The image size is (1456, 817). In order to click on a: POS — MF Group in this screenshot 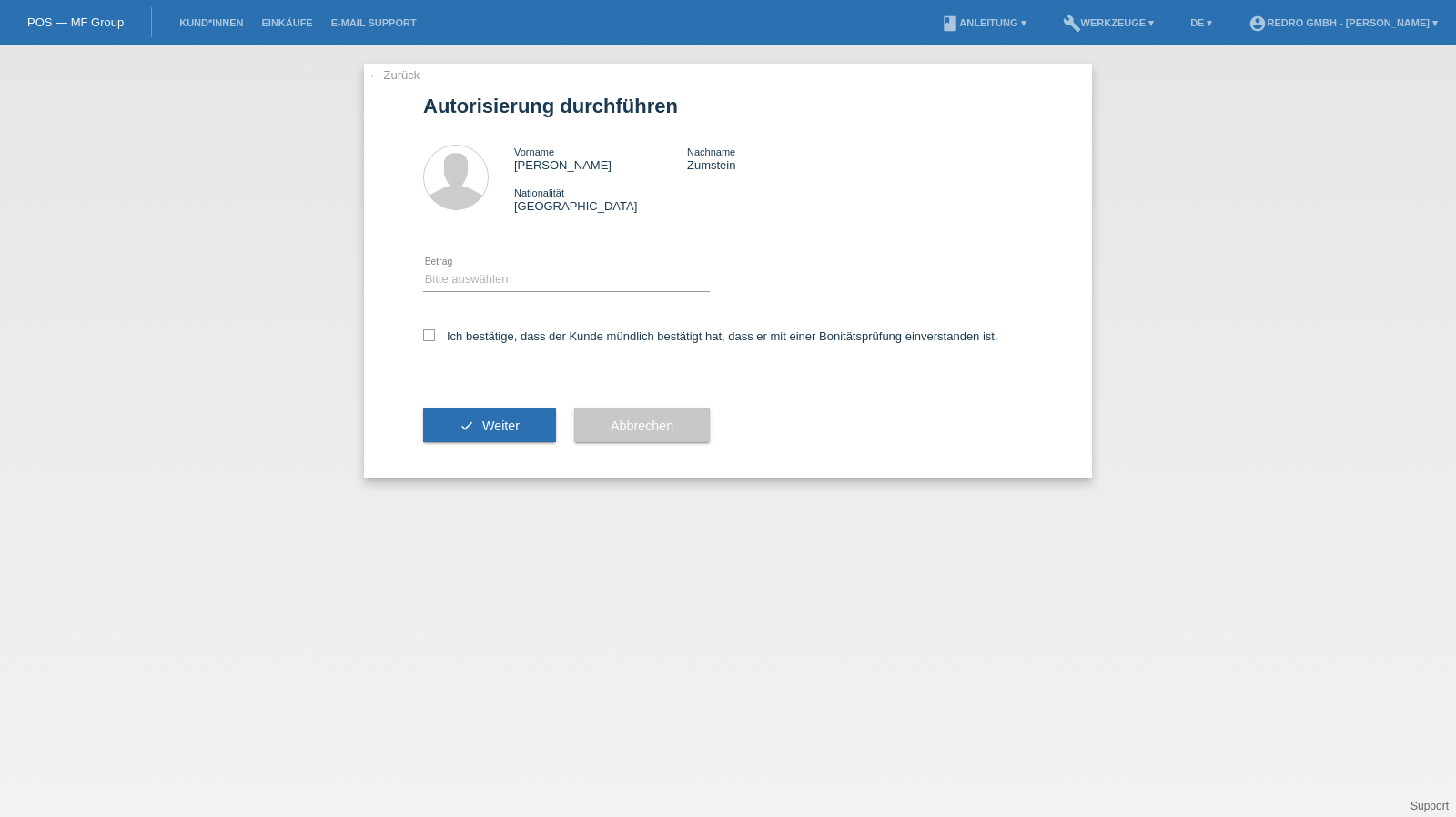, I will do `click(75, 22)`.